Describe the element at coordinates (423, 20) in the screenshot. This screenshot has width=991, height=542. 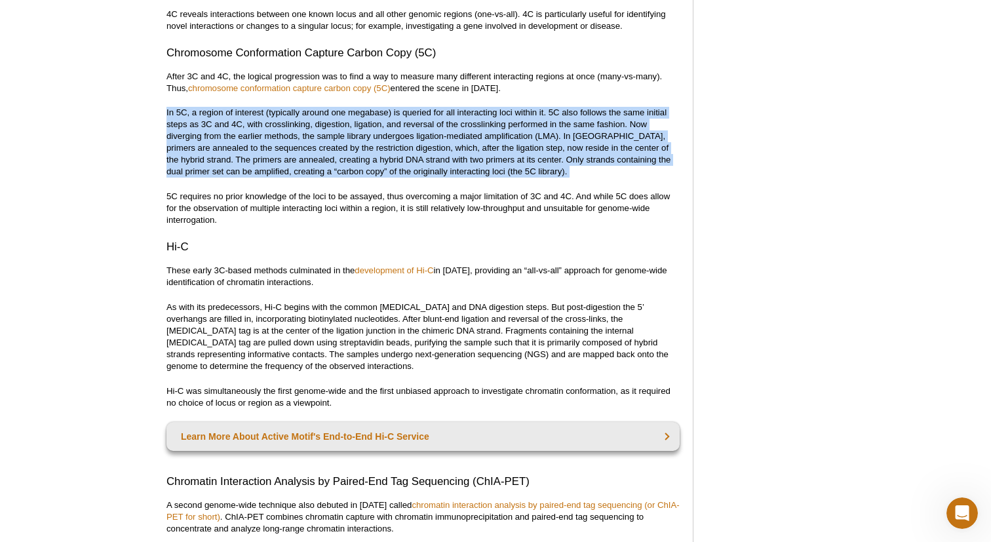
I see `p: 4C reveals interactions between one known locus and all other genomic regions (one-vs-all). 4C is...` at that location.